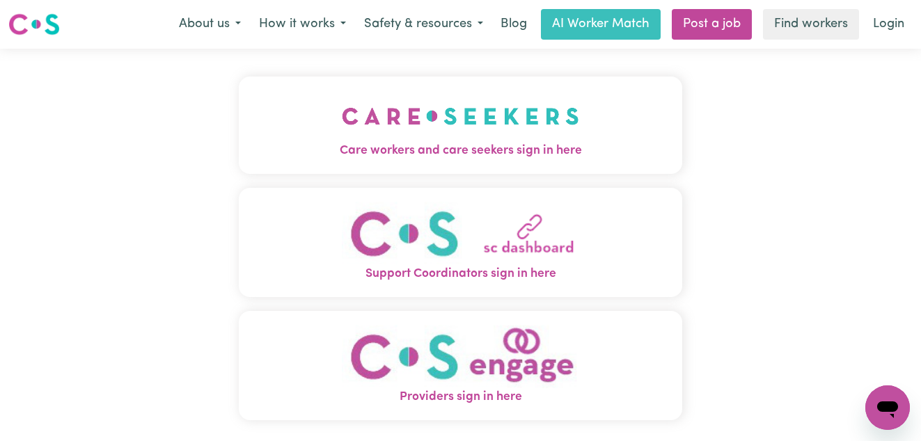 This screenshot has width=921, height=441. I want to click on button: Safety & resources, so click(423, 24).